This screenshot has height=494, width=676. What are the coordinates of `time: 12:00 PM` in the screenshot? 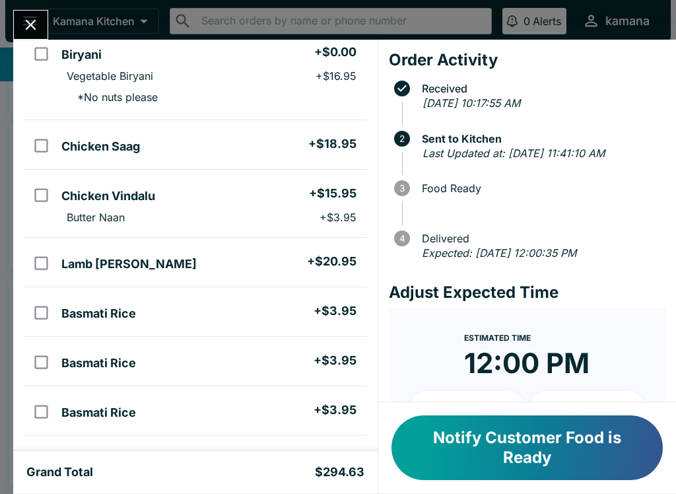 It's located at (527, 363).